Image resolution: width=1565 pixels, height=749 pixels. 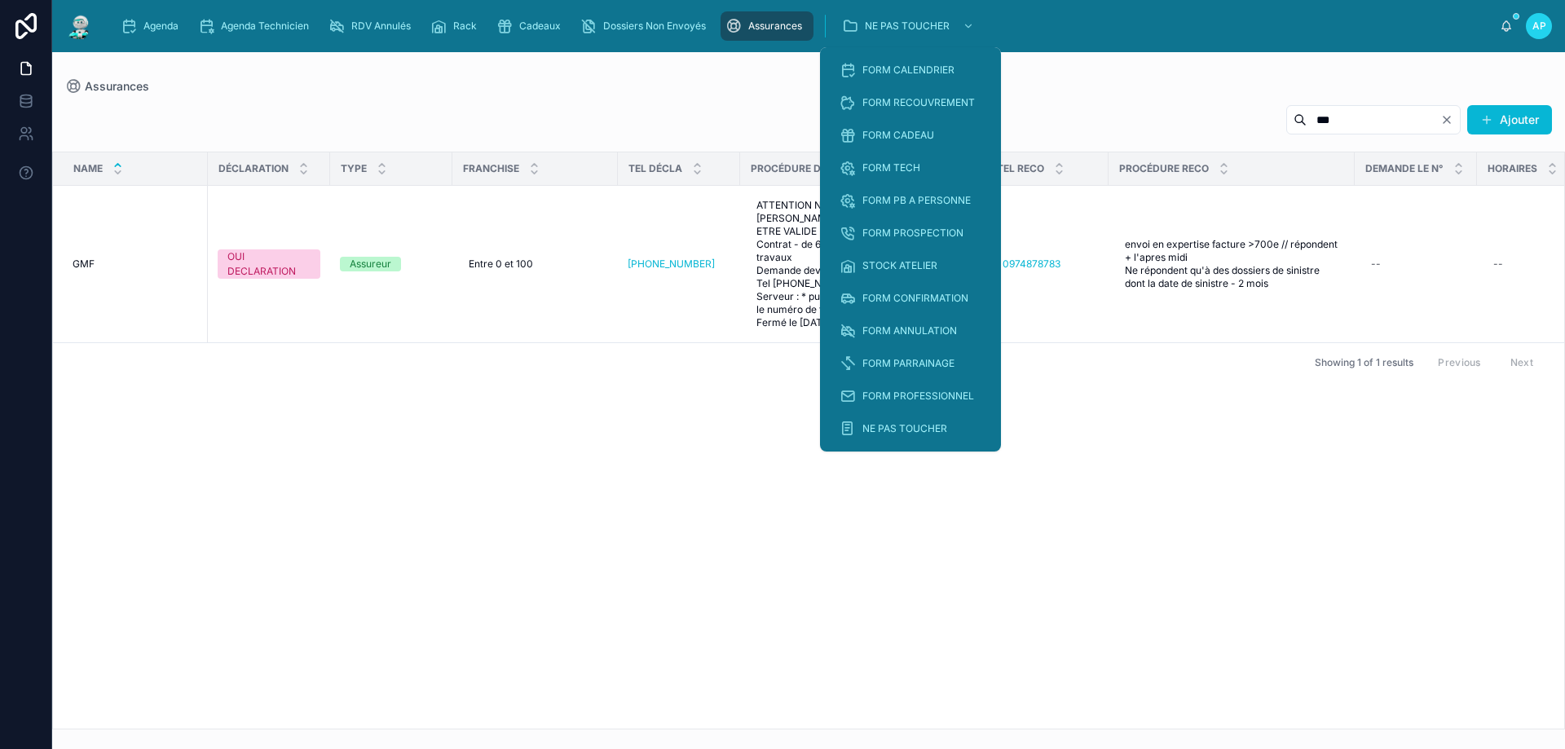 What do you see at coordinates (646, 26) in the screenshot?
I see `a: Dossiers Non Envoyés` at bounding box center [646, 26].